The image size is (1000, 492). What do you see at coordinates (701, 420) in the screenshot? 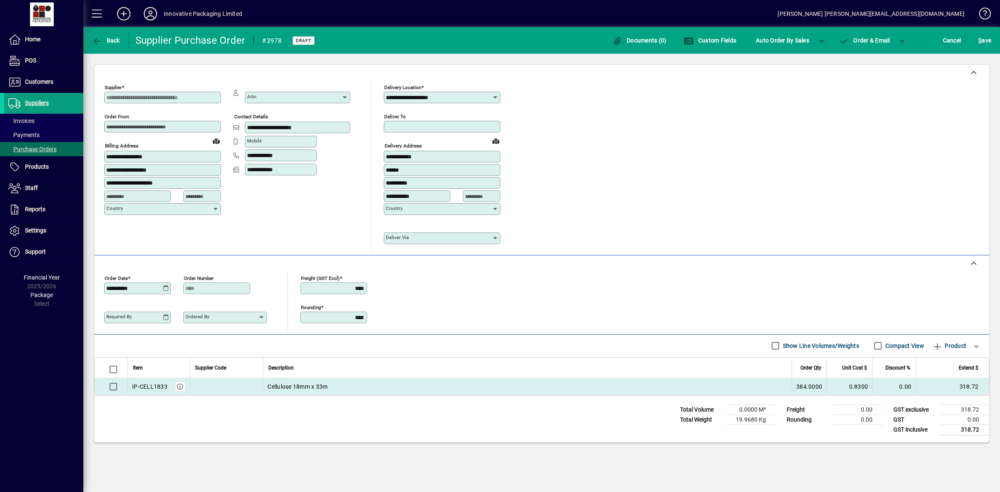
I see `td: Total Weight` at bounding box center [701, 420].